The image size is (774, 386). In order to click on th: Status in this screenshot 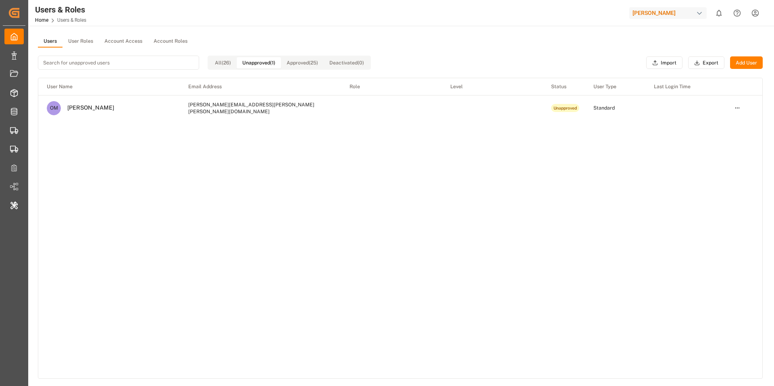, I will do `click(564, 87)`.